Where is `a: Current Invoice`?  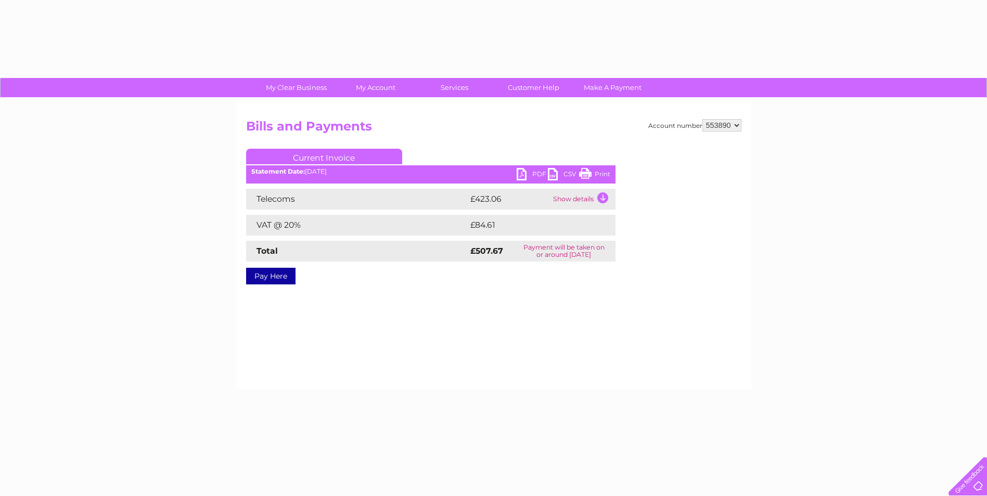 a: Current Invoice is located at coordinates (324, 157).